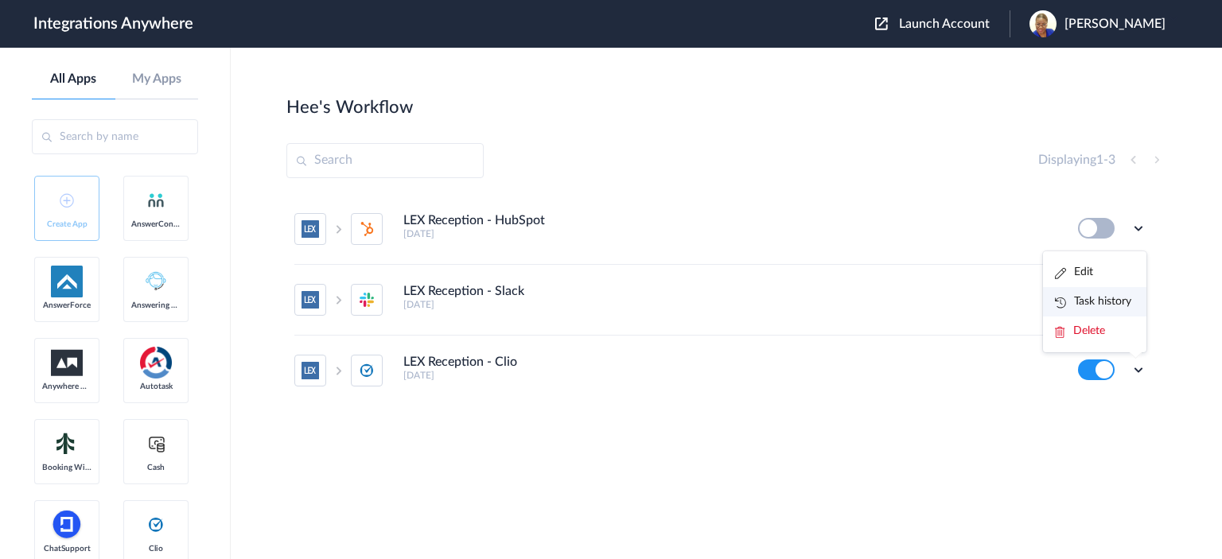 The width and height of the screenshot is (1222, 559). I want to click on span: Anywhere Works, so click(67, 387).